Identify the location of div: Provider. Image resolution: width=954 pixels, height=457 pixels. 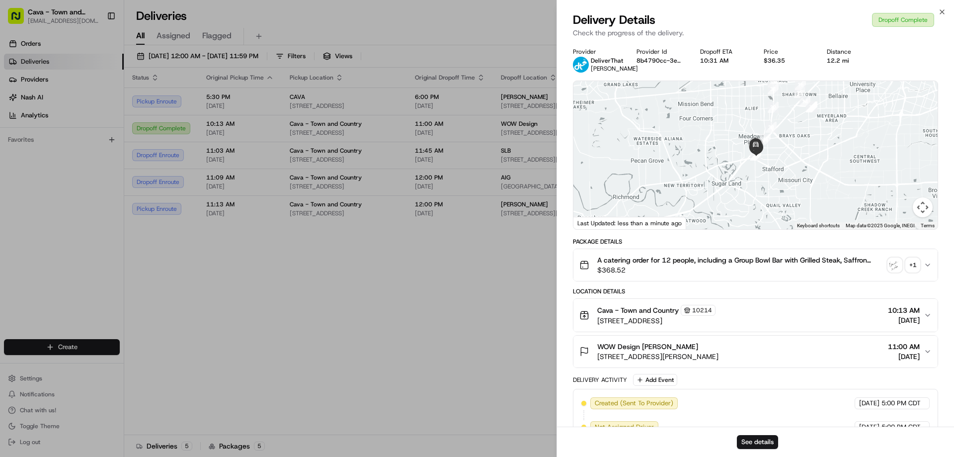
(597, 52).